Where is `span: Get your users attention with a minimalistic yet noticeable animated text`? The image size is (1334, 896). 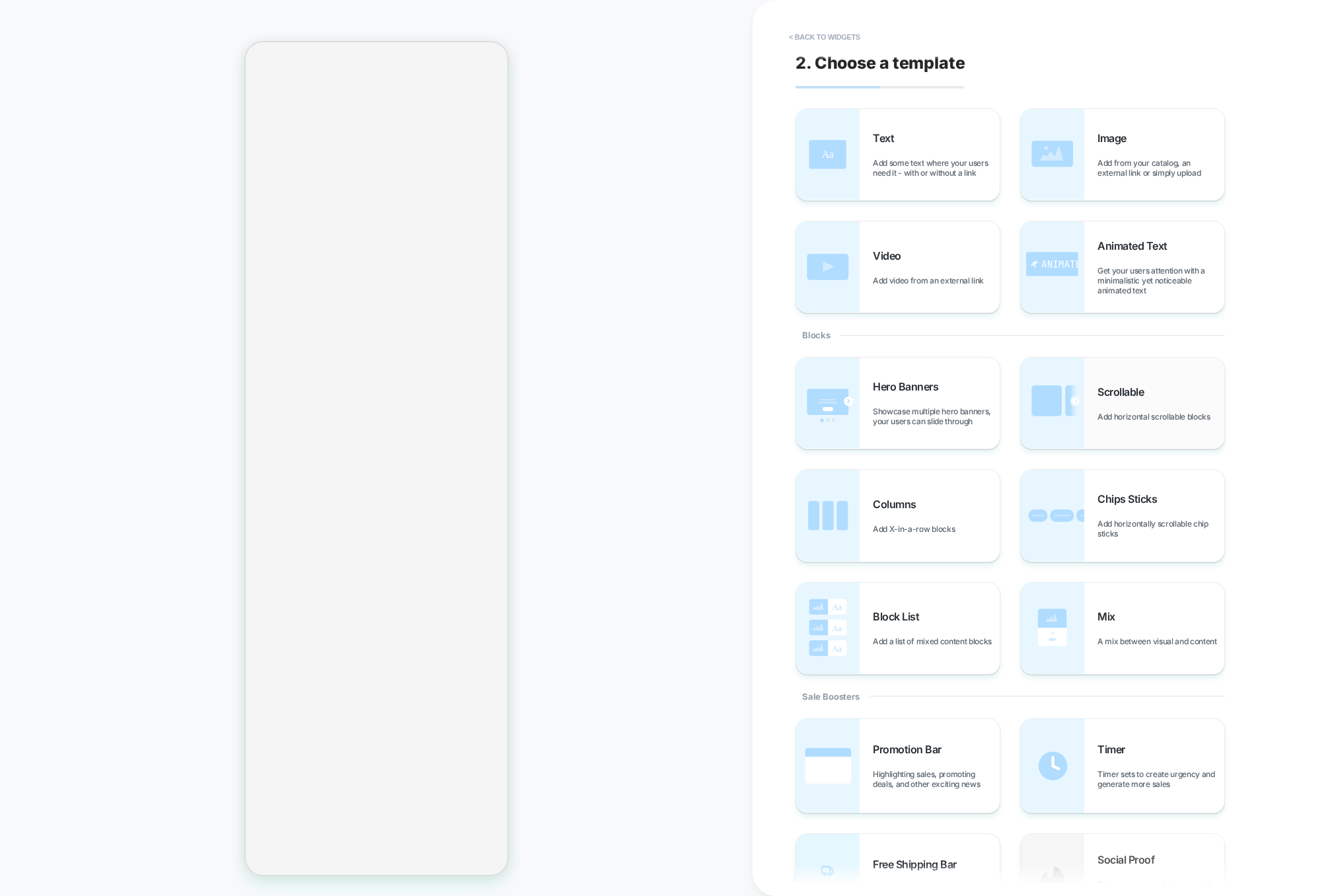
span: Get your users attention with a minimalistic yet noticeable animated text is located at coordinates (1162, 280).